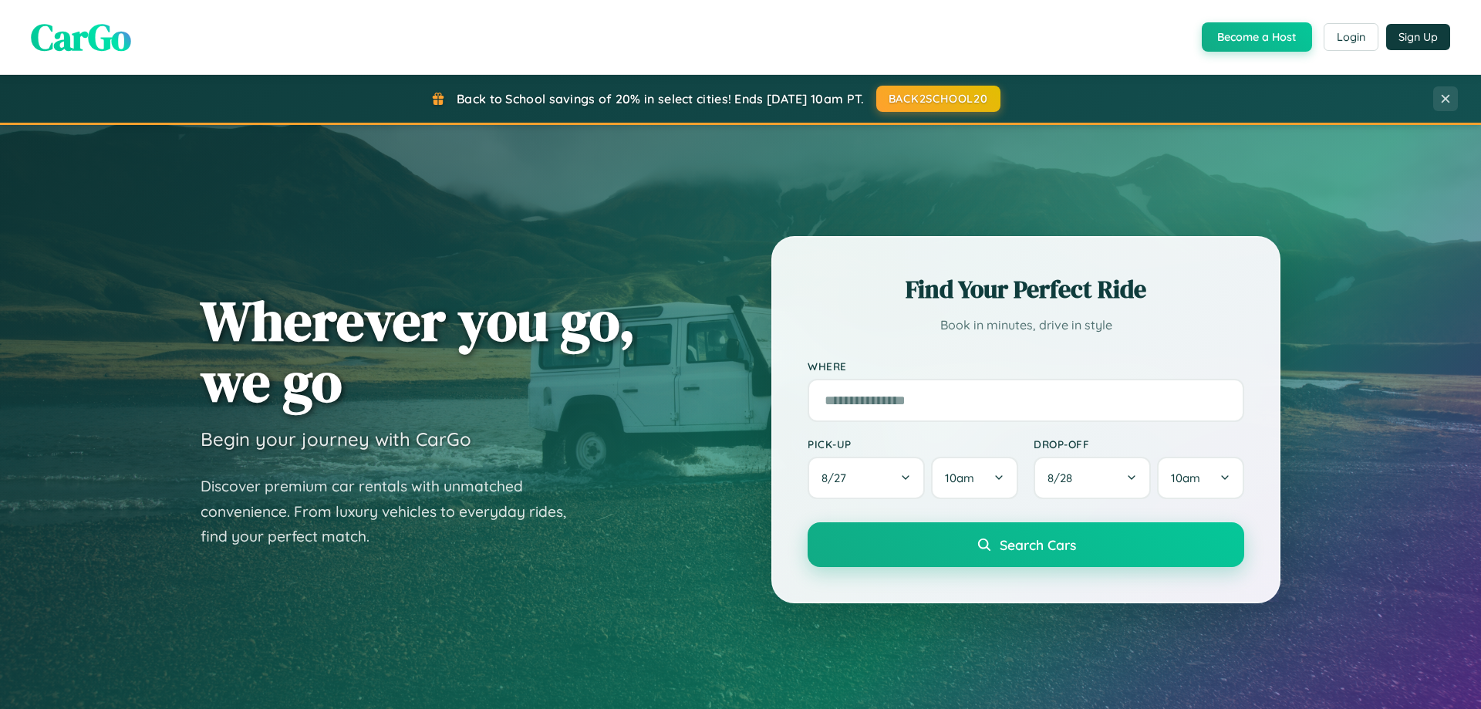  What do you see at coordinates (1064, 478) in the screenshot?
I see `span: 8 / 28` at bounding box center [1064, 478].